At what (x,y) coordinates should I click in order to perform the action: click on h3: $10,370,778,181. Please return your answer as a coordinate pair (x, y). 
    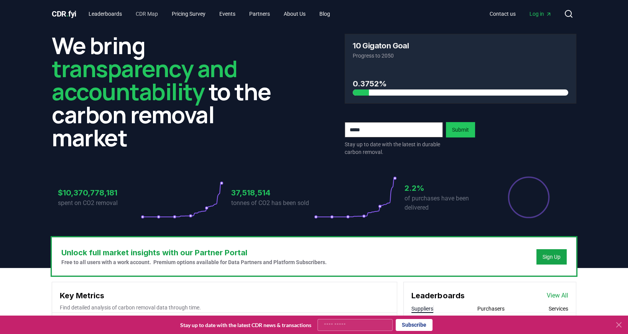
    Looking at the image, I should click on (99, 193).